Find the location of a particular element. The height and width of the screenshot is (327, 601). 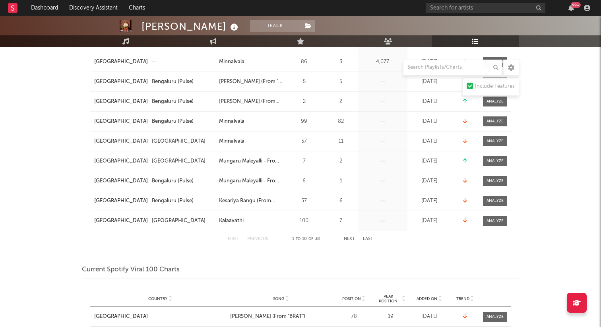

span: Trend is located at coordinates (462, 299).